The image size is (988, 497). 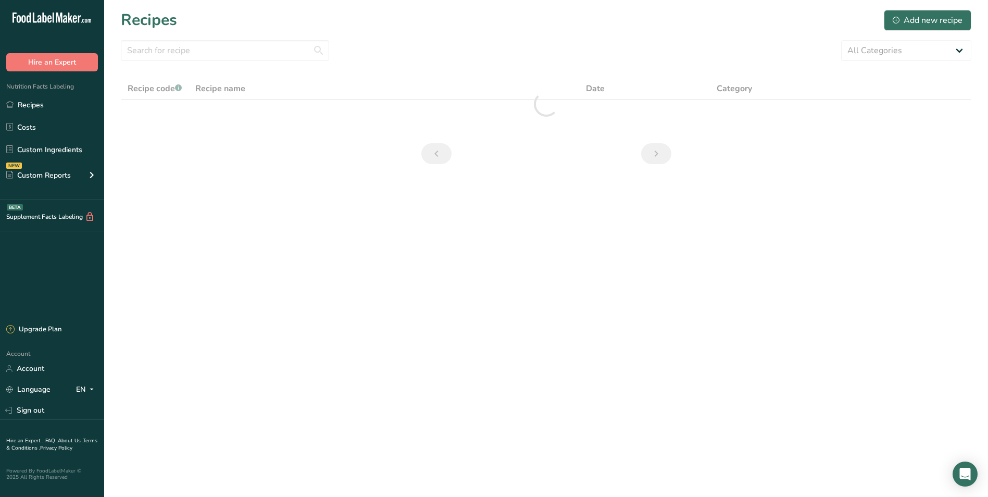 What do you see at coordinates (24, 440) in the screenshot?
I see `a: Hire an Expert .` at bounding box center [24, 440].